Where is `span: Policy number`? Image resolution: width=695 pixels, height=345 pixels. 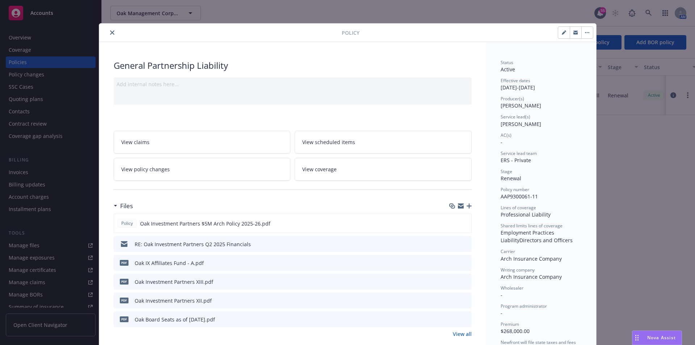
span: Policy number is located at coordinates (514, 189).